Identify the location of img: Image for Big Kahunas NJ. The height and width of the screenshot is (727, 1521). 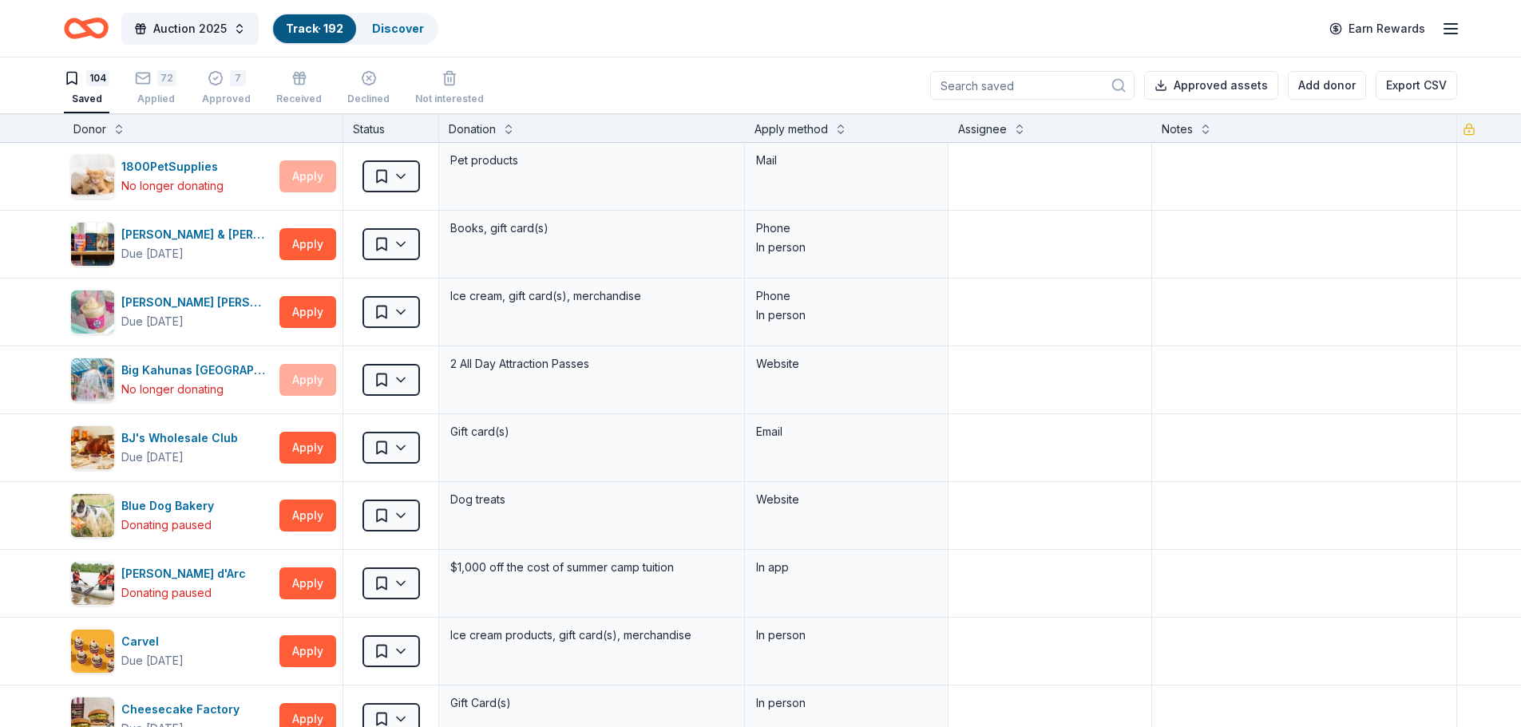
(93, 380).